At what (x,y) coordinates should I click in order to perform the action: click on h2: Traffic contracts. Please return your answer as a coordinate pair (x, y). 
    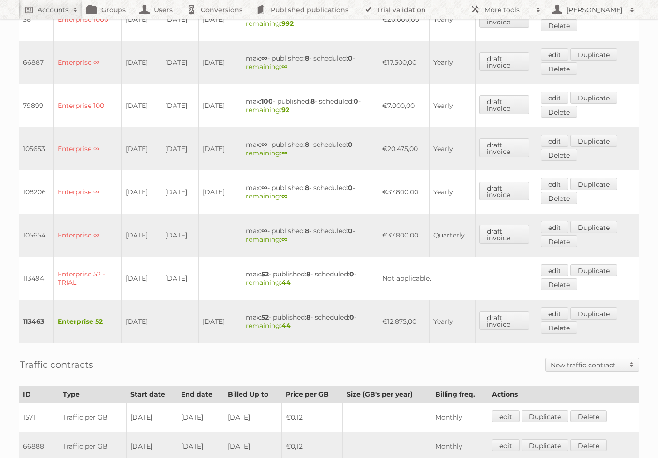
    Looking at the image, I should click on (56, 364).